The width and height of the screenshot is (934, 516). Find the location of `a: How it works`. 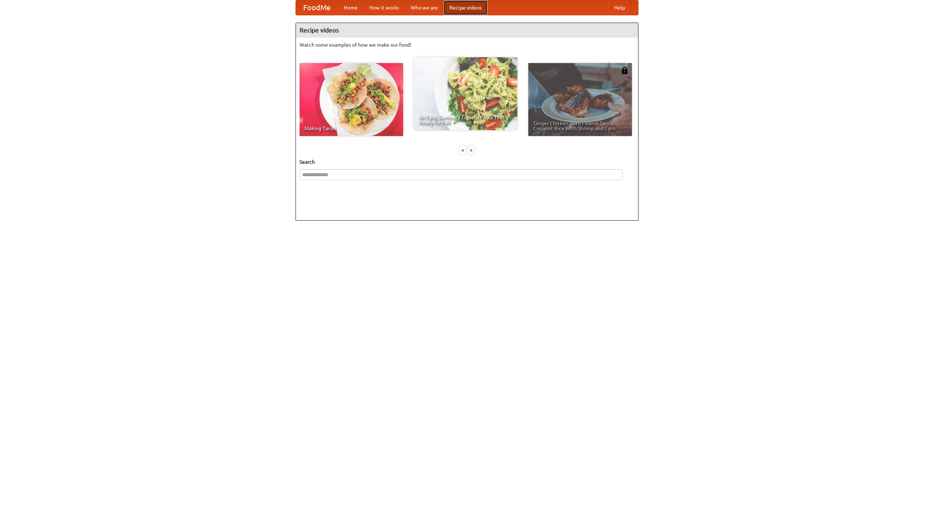

a: How it works is located at coordinates (384, 8).